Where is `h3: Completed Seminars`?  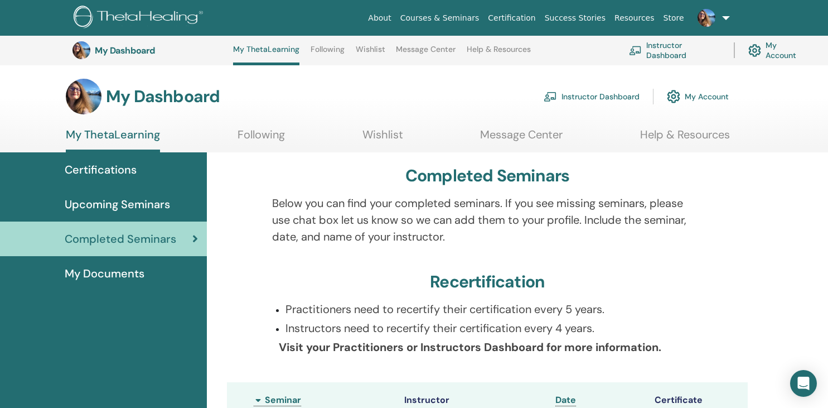 h3: Completed Seminars is located at coordinates (488, 176).